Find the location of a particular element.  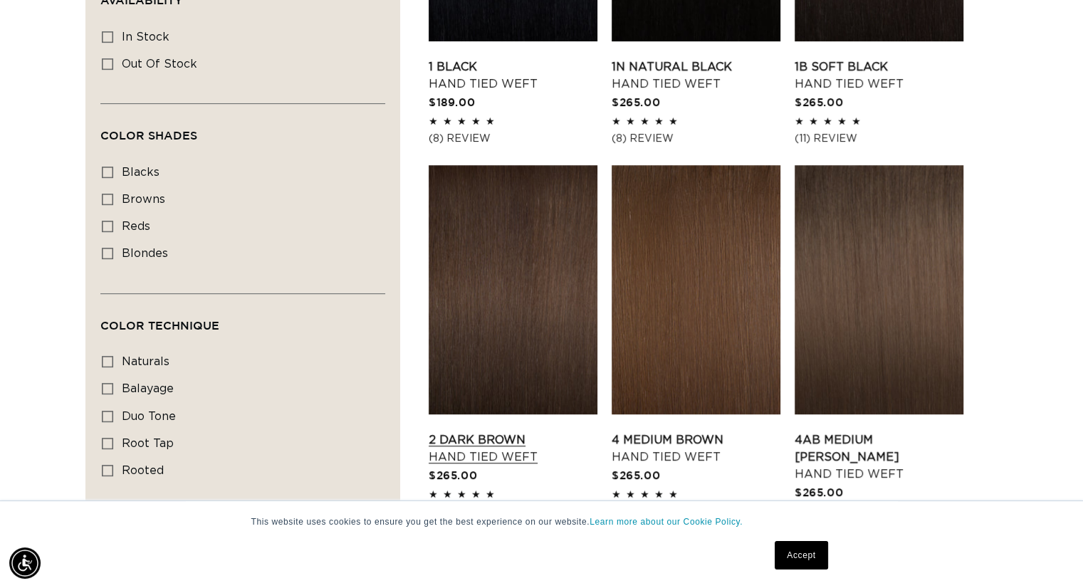

span: rooted is located at coordinates (142, 471).